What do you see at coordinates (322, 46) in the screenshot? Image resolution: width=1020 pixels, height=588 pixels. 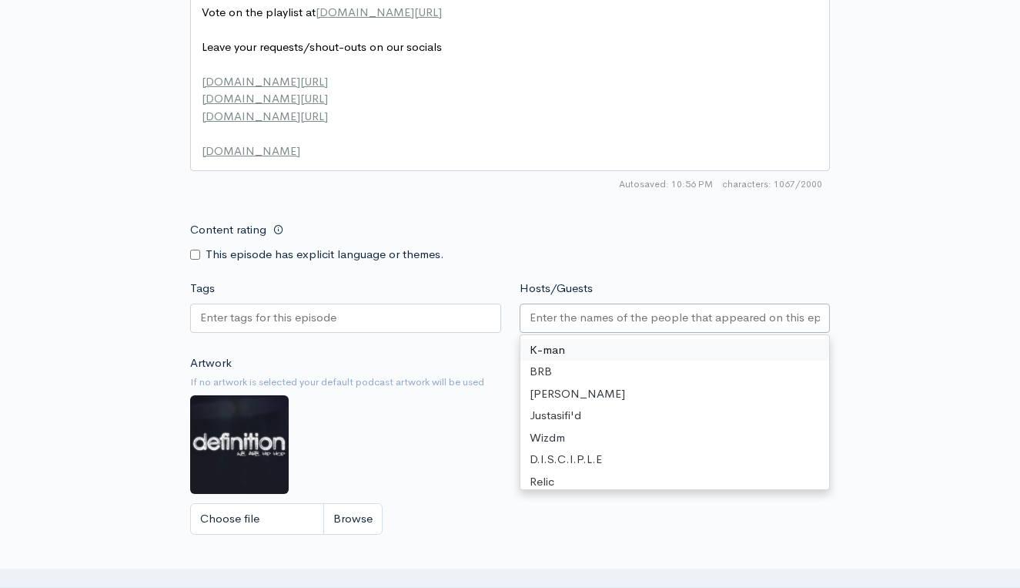 I see `span: Leave your requests/shout-outs on our socials` at bounding box center [322, 46].